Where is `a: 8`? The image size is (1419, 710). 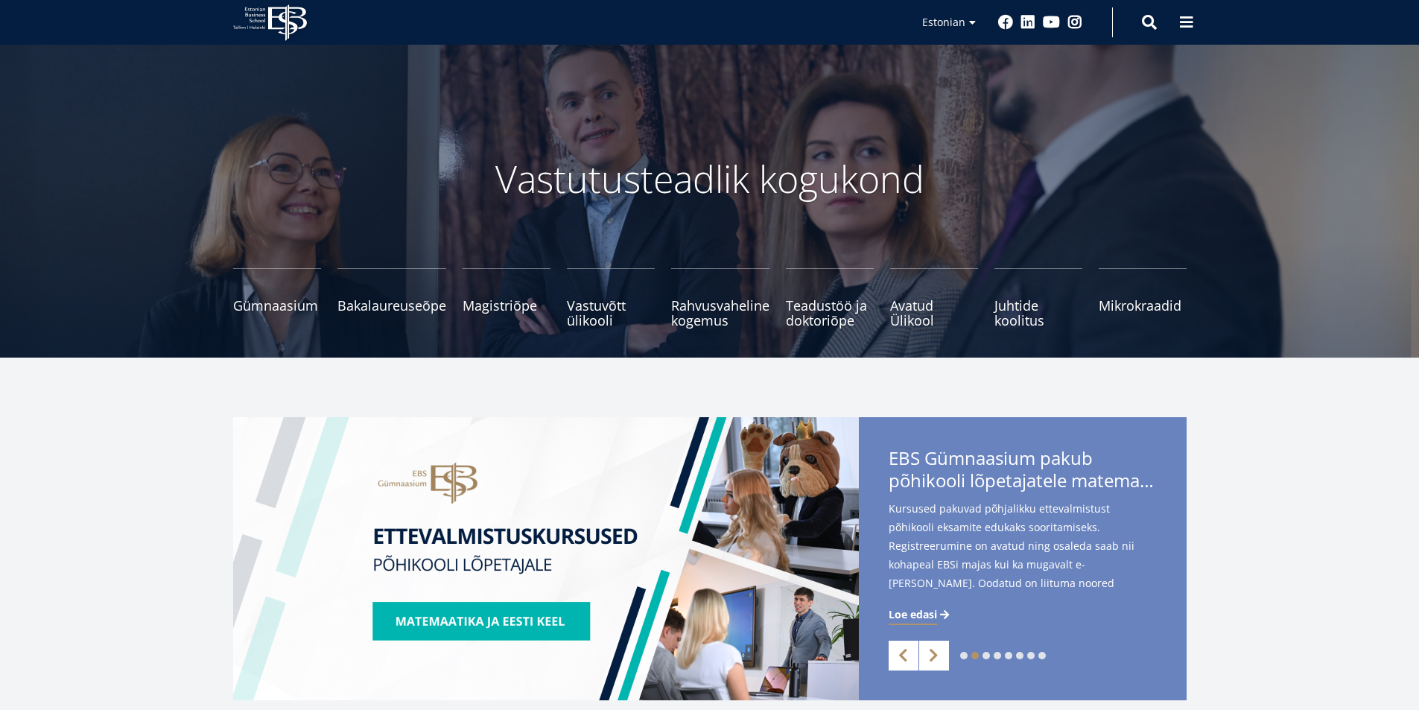 a: 8 is located at coordinates (1042, 655).